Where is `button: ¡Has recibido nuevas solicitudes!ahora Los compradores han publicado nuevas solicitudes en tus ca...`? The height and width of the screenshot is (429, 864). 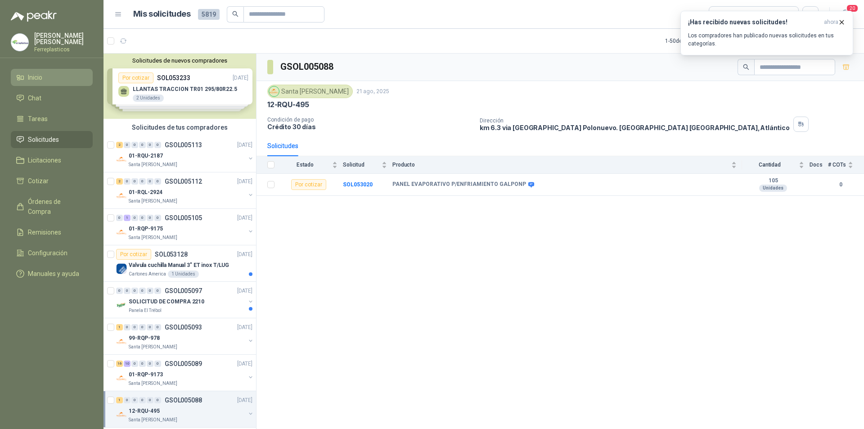 button: ¡Has recibido nuevas solicitudes!ahora Los compradores han publicado nuevas solicitudes en tus ca... is located at coordinates (767, 33).